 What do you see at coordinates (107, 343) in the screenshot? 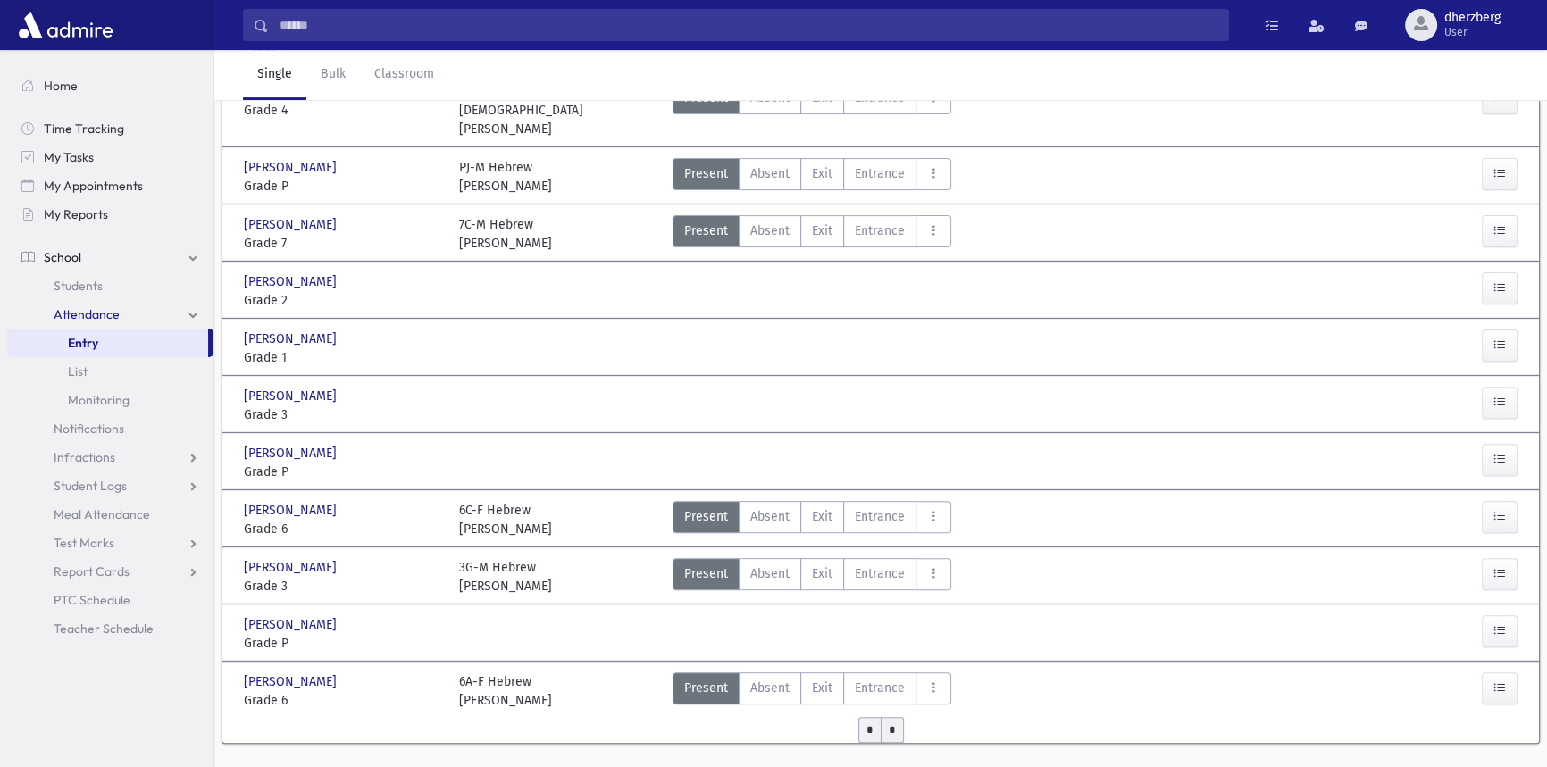
I see `a: Entry` at bounding box center [107, 343].